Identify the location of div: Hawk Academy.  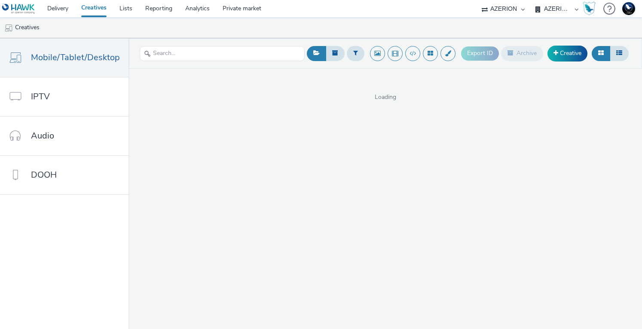
(590, 9).